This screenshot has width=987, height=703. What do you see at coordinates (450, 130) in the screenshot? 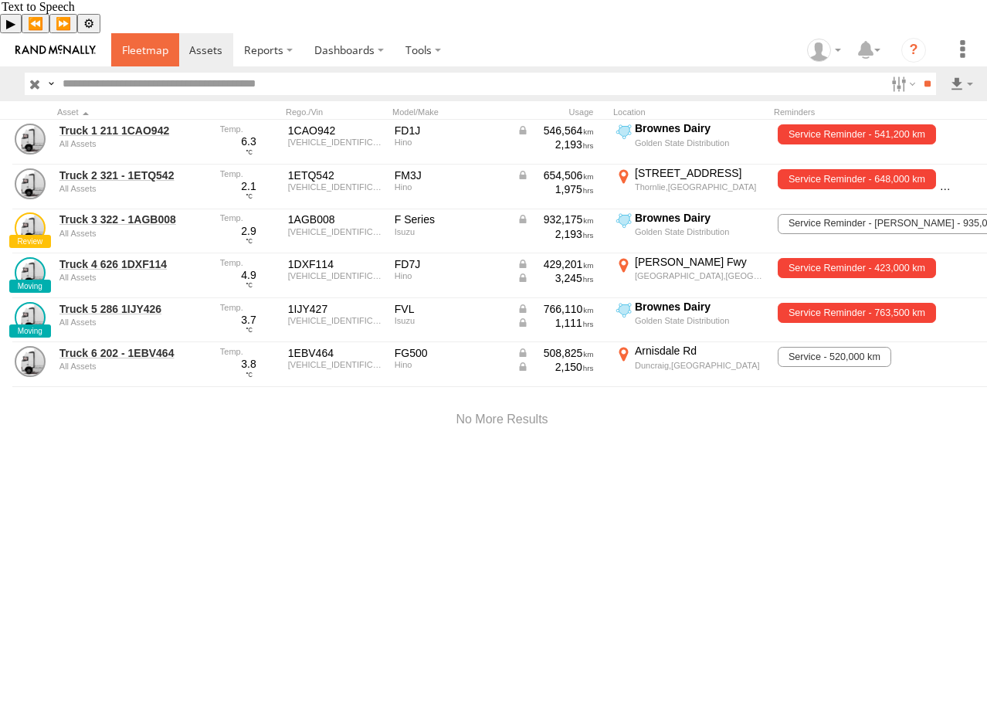
I see `div: FD1J` at bounding box center [450, 130].